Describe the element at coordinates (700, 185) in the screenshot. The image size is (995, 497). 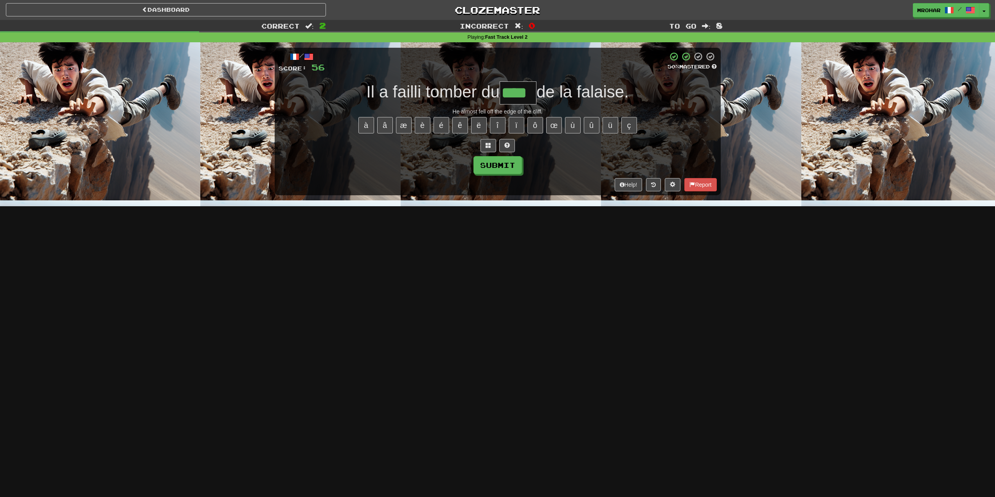
I see `button: Report` at that location.